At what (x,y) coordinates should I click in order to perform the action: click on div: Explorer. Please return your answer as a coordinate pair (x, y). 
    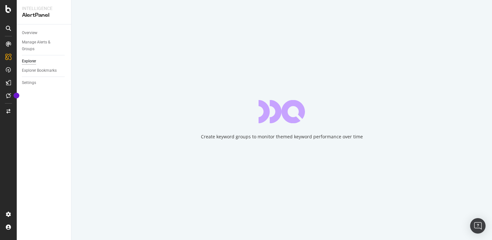
    Looking at the image, I should click on (29, 61).